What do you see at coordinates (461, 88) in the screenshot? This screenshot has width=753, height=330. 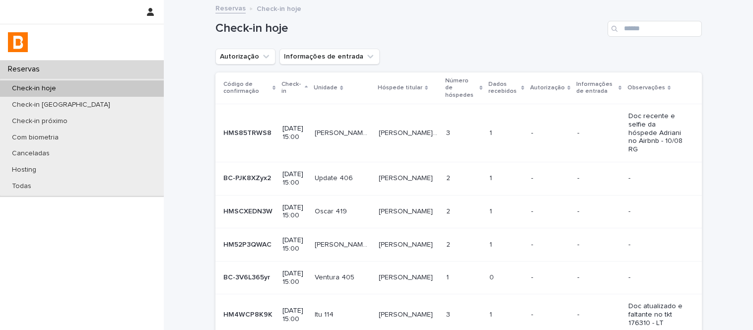 I see `p: Número de hóspedes` at bounding box center [461, 88].